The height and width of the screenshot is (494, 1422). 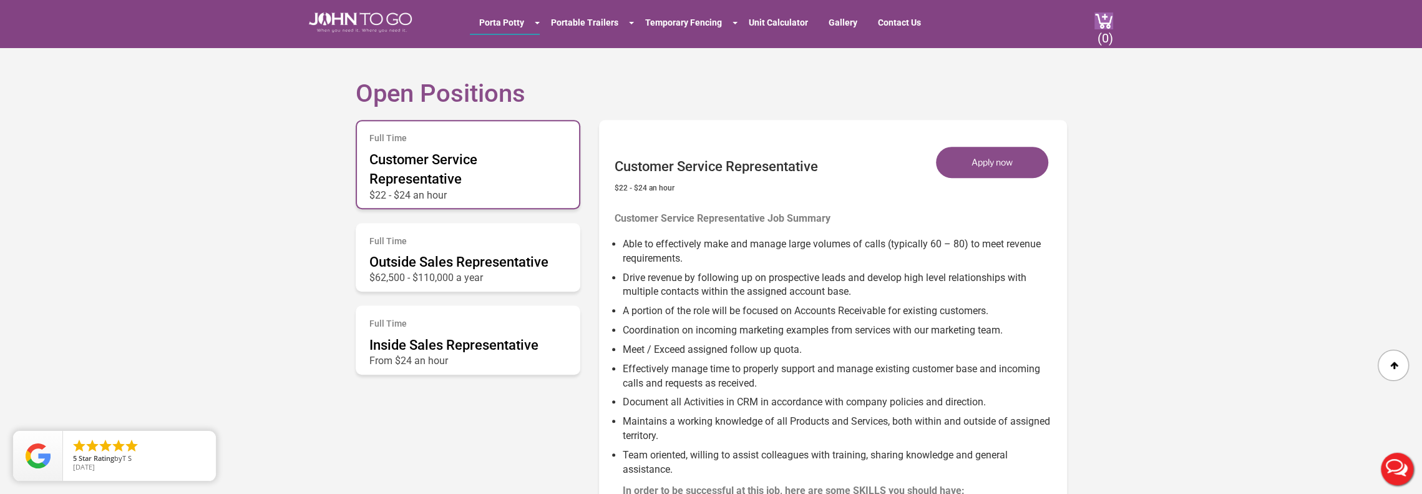 What do you see at coordinates (683, 22) in the screenshot?
I see `a: Temporary Fencing` at bounding box center [683, 22].